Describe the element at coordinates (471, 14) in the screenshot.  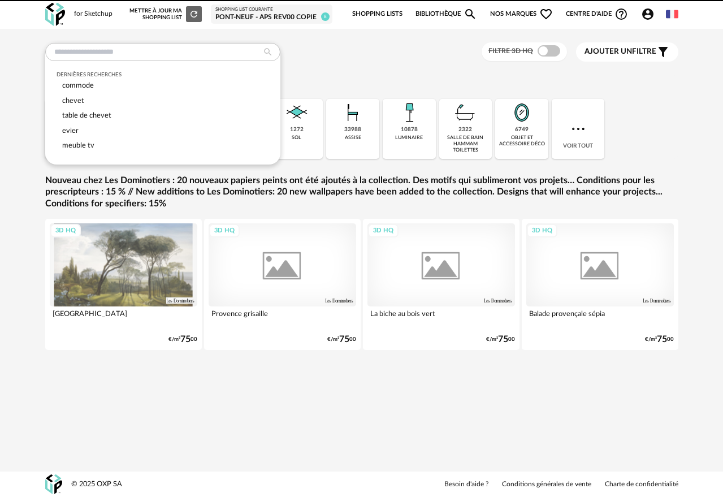
I see `span: Magnify icon` at that location.